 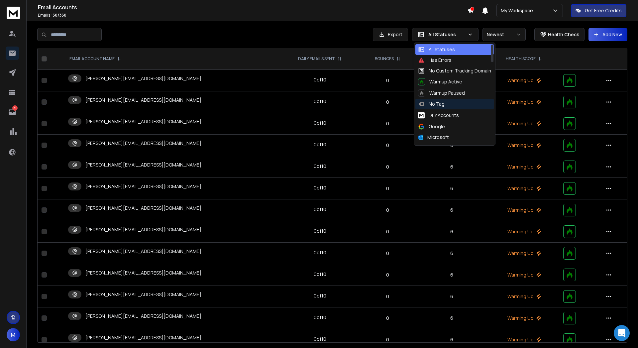 I want to click on div: All Statuses, so click(x=436, y=49).